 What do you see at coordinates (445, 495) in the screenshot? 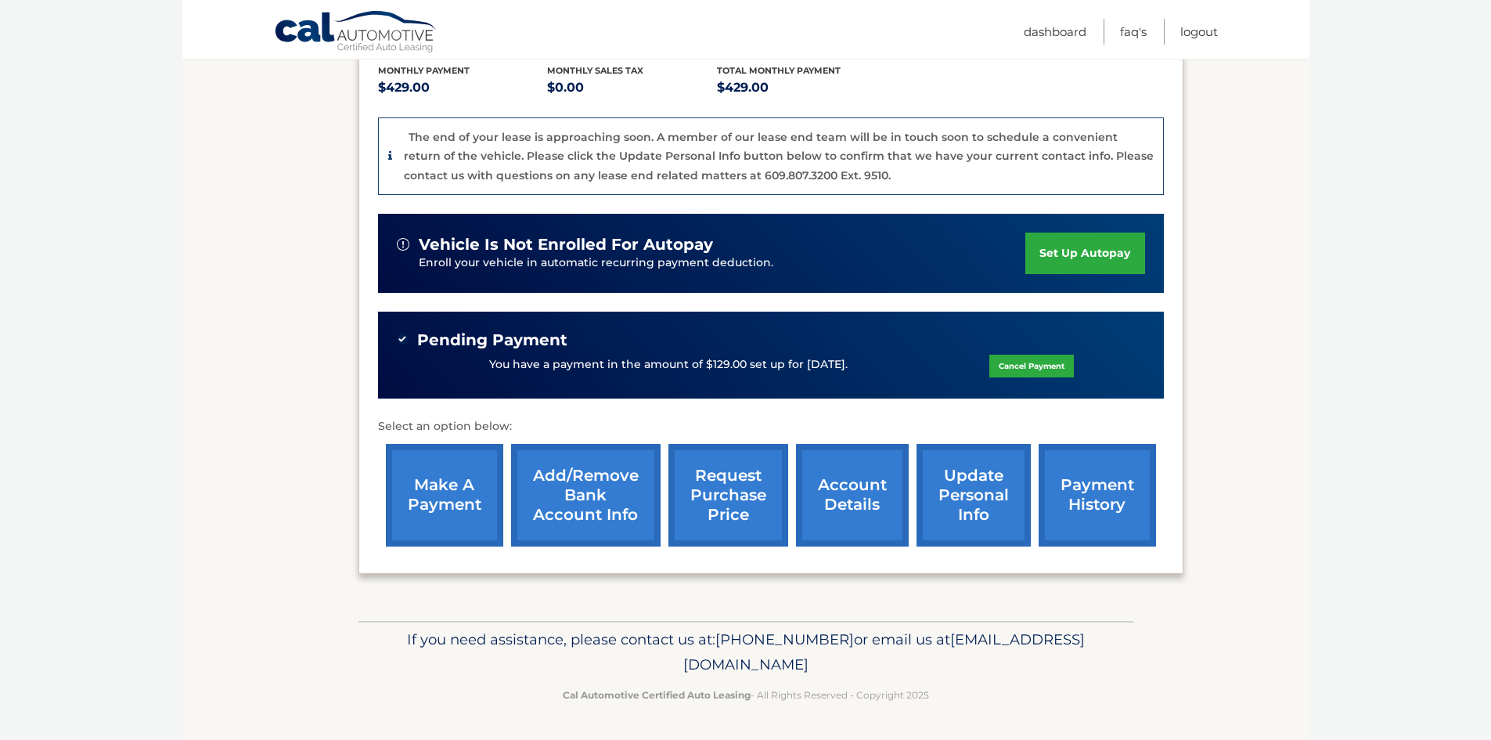
I see `a: make a payment` at bounding box center [445, 495].